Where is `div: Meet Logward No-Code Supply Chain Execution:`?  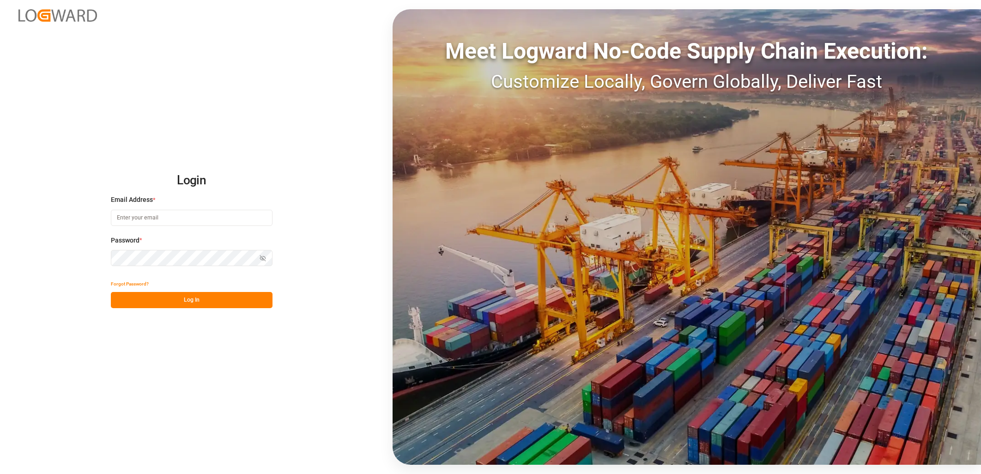
div: Meet Logward No-Code Supply Chain Execution: is located at coordinates (687, 51).